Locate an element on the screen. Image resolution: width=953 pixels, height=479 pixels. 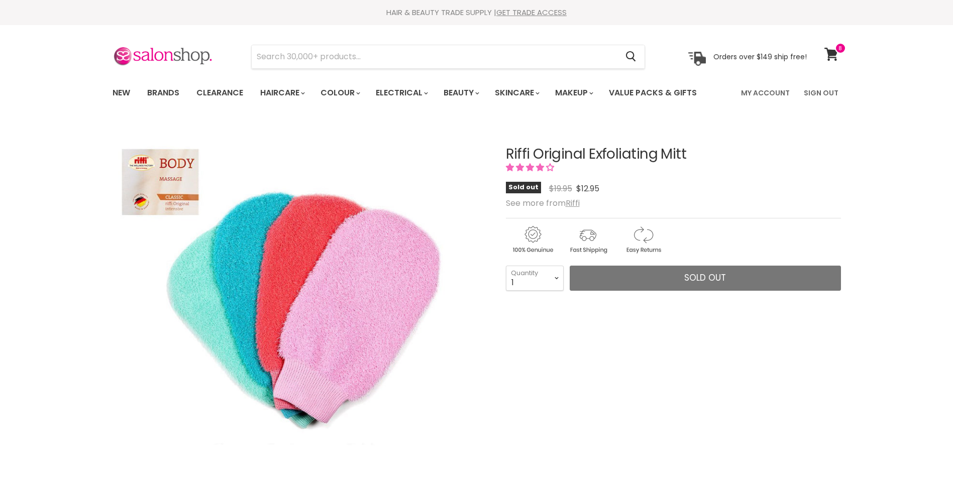
h1: Riffi Original Exfoliating Mitt is located at coordinates (673, 154).